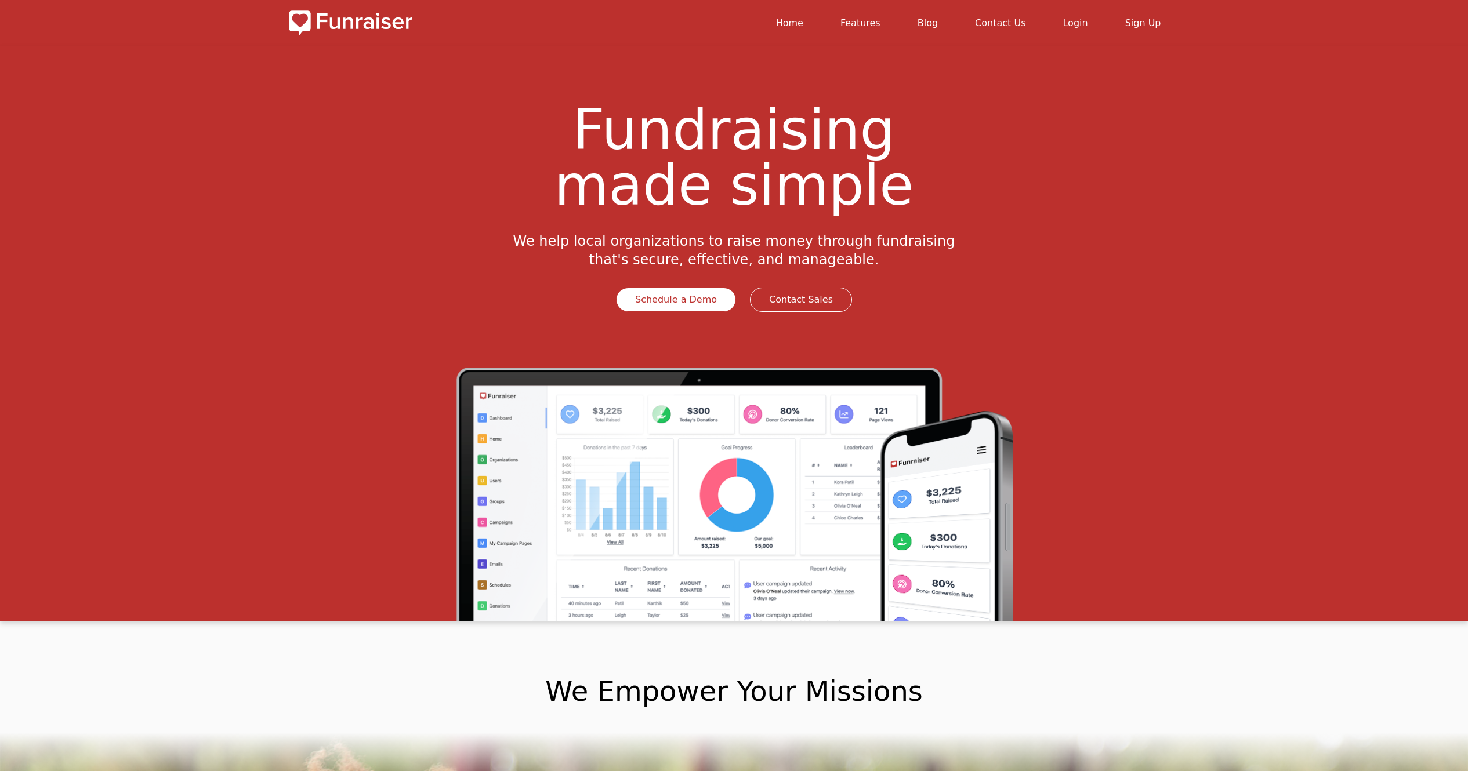 The height and width of the screenshot is (771, 1468). I want to click on a: Home, so click(789, 23).